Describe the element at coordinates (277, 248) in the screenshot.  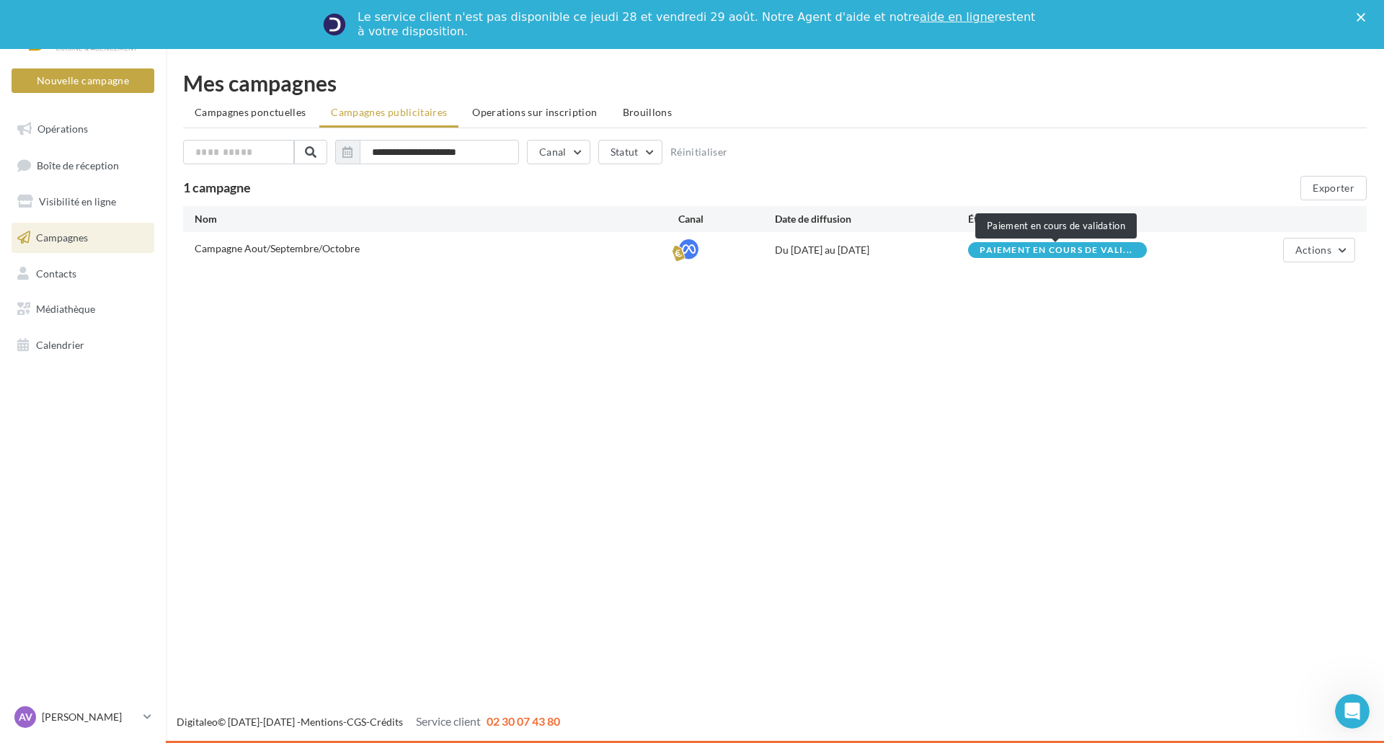
I see `span: Campagne Aout/Septembre/Octobre` at that location.